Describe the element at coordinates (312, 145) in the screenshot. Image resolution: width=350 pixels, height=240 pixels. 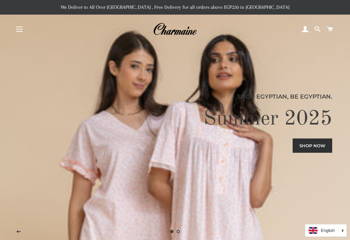
I see `a: Shop now` at that location.